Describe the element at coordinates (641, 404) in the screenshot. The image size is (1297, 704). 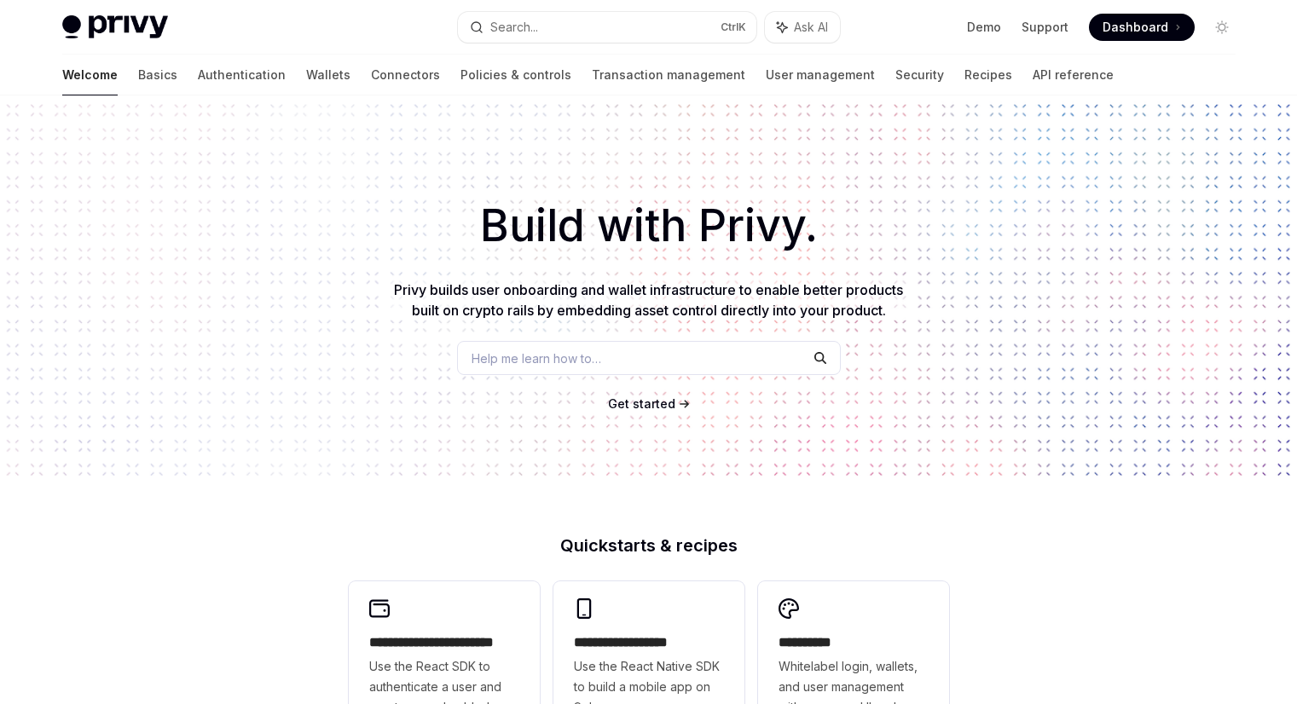
I see `a: Get started` at that location.